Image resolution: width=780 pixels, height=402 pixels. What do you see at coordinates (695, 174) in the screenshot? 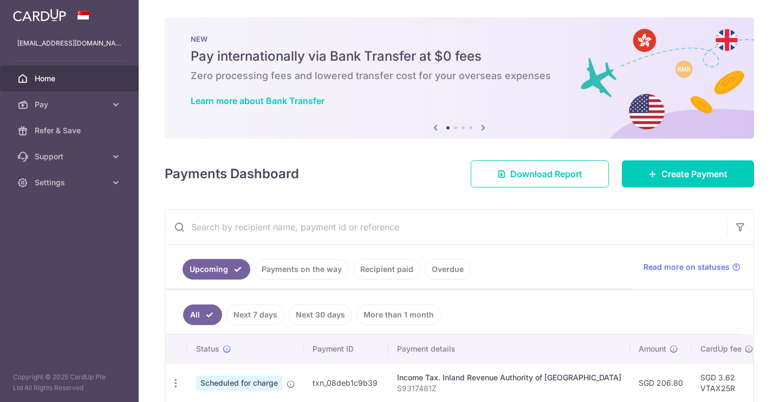
I see `span: Create Payment` at bounding box center [695, 174].